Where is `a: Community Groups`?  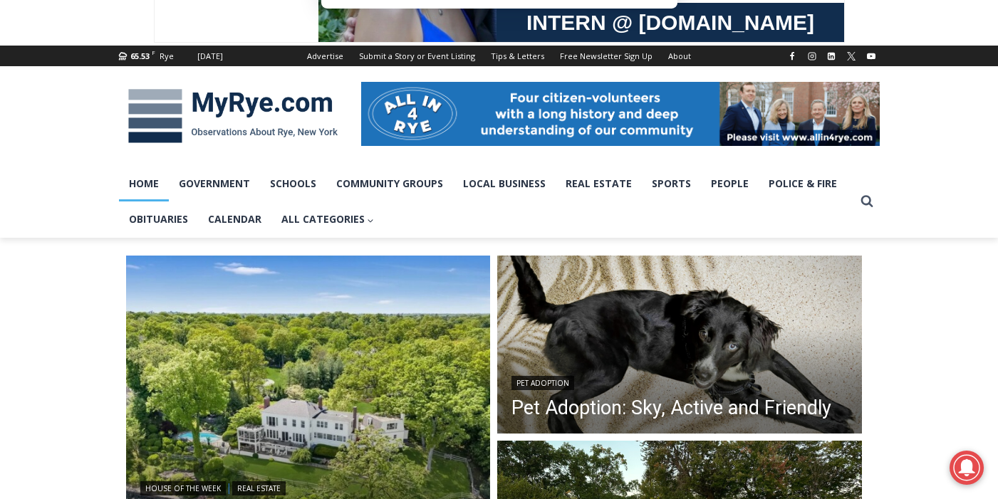 a: Community Groups is located at coordinates (389, 184).